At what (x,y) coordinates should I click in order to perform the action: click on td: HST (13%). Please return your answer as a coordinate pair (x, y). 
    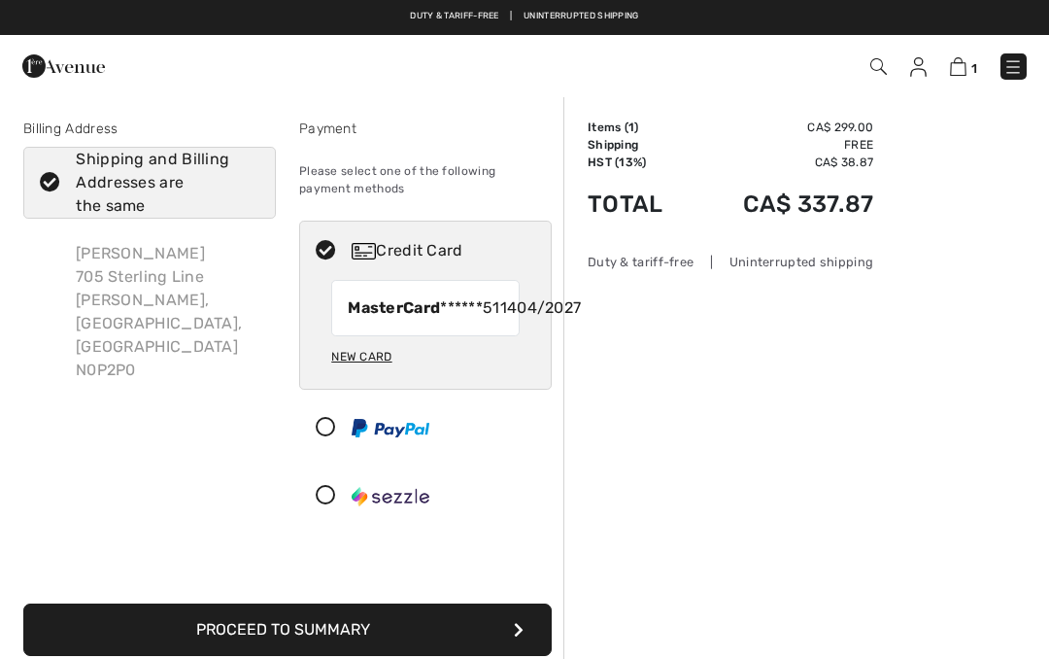
    Looking at the image, I should click on (640, 162).